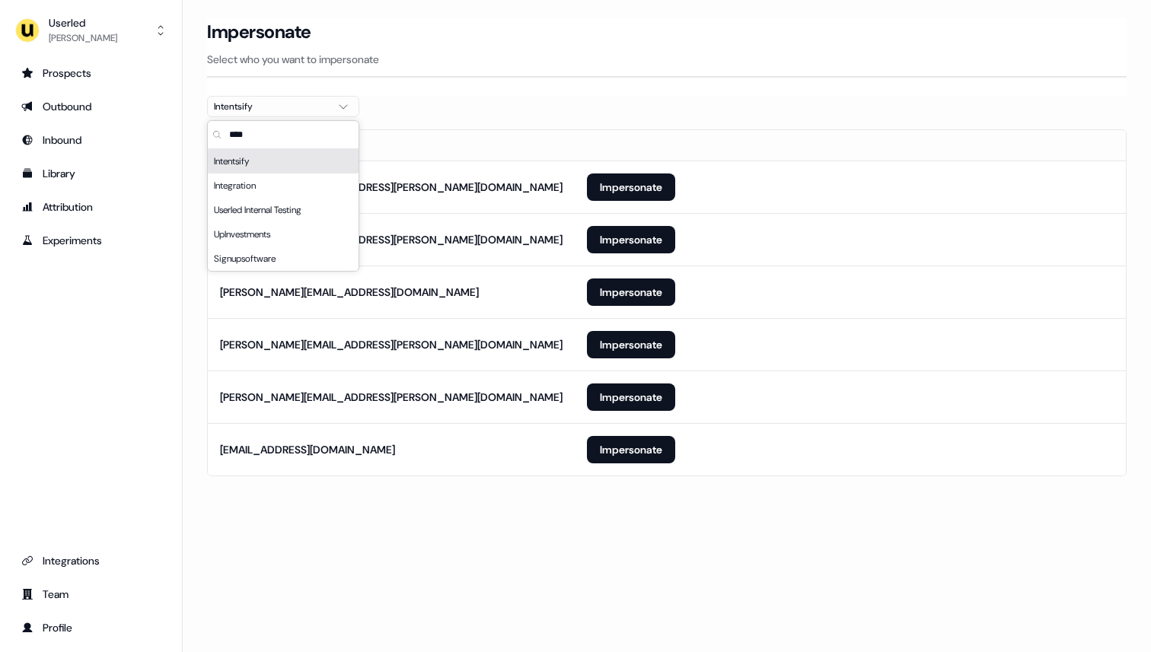 This screenshot has width=1151, height=652. What do you see at coordinates (91, 73) in the screenshot?
I see `a: Go to prospects` at bounding box center [91, 73].